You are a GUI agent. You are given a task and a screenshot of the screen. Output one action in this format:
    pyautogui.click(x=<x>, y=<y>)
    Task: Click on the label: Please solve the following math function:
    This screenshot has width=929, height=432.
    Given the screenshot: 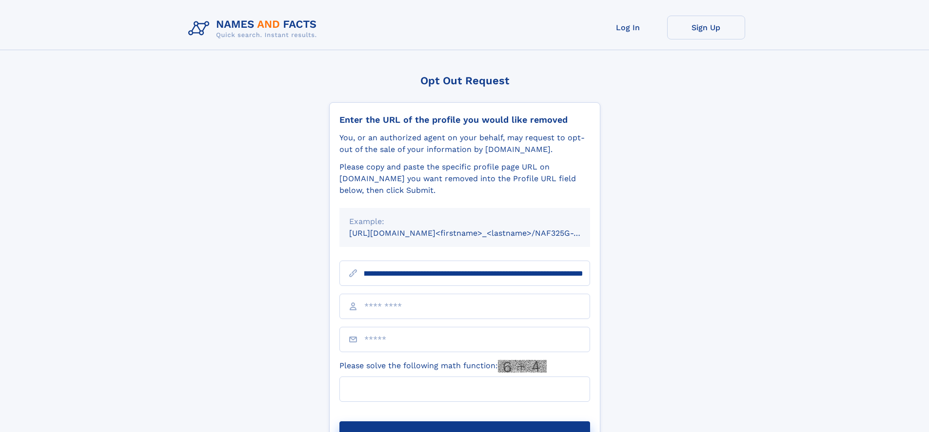 What is the action you would take?
    pyautogui.click(x=443, y=367)
    